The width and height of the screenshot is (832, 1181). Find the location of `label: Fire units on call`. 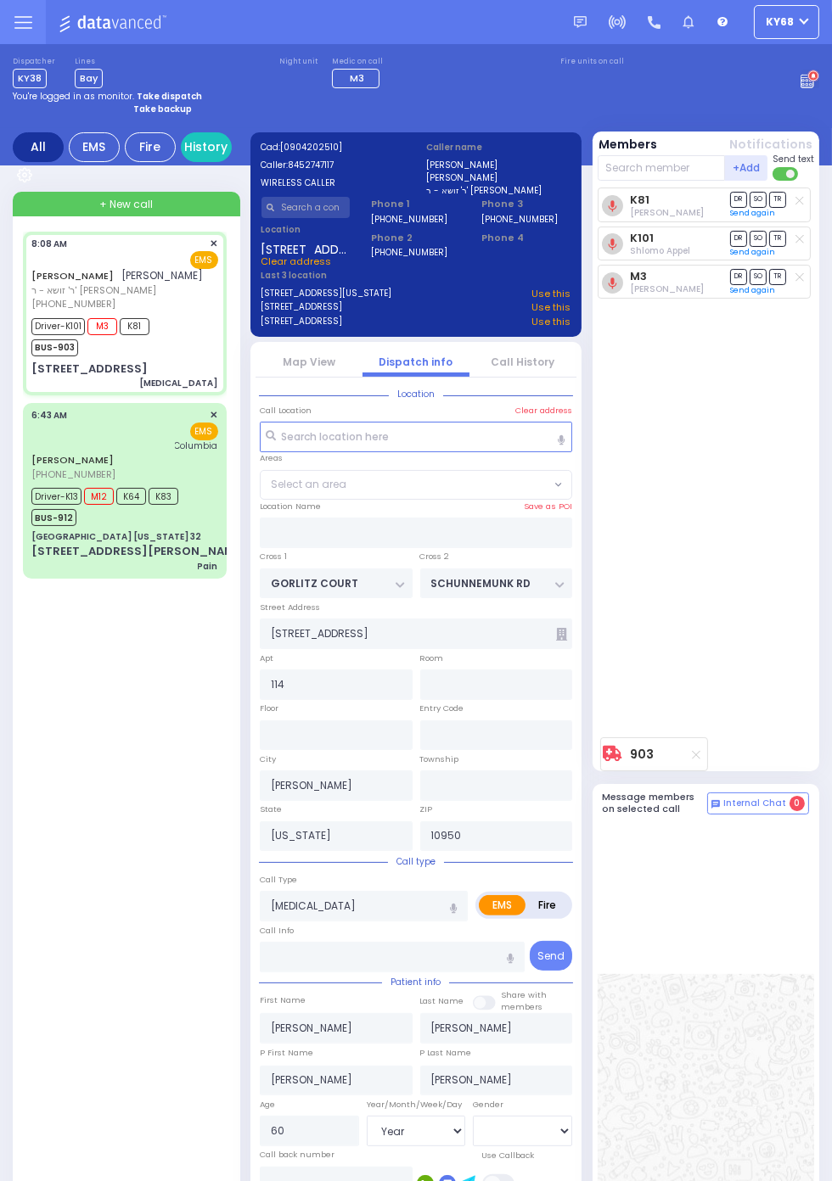

label: Fire units on call is located at coordinates (592, 62).